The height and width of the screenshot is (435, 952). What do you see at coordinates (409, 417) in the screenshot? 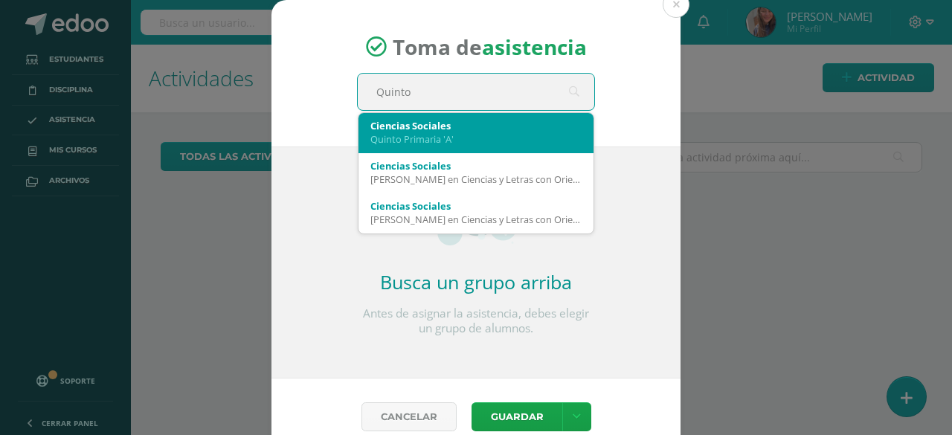
I see `a: Cancelar` at bounding box center [409, 417].